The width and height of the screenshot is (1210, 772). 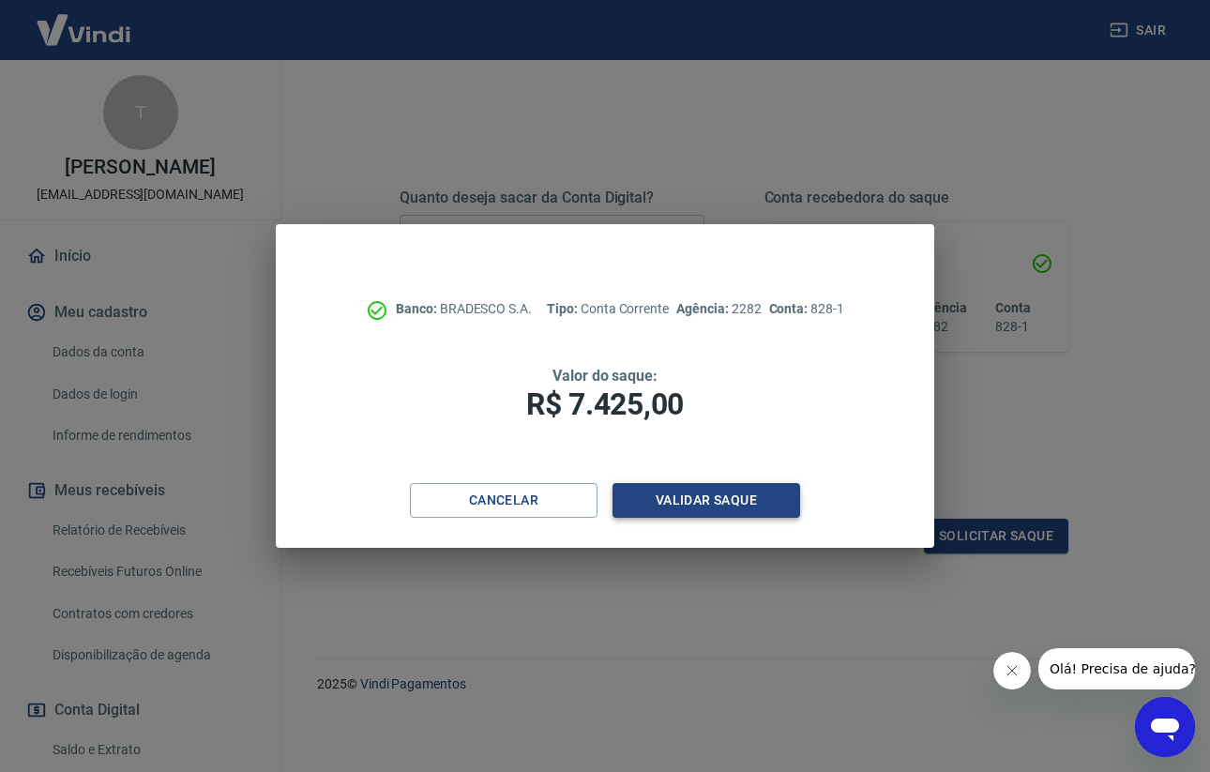 What do you see at coordinates (84, 21) in the screenshot?
I see `span: Olá! Precisa de ajuda?` at bounding box center [84, 21].